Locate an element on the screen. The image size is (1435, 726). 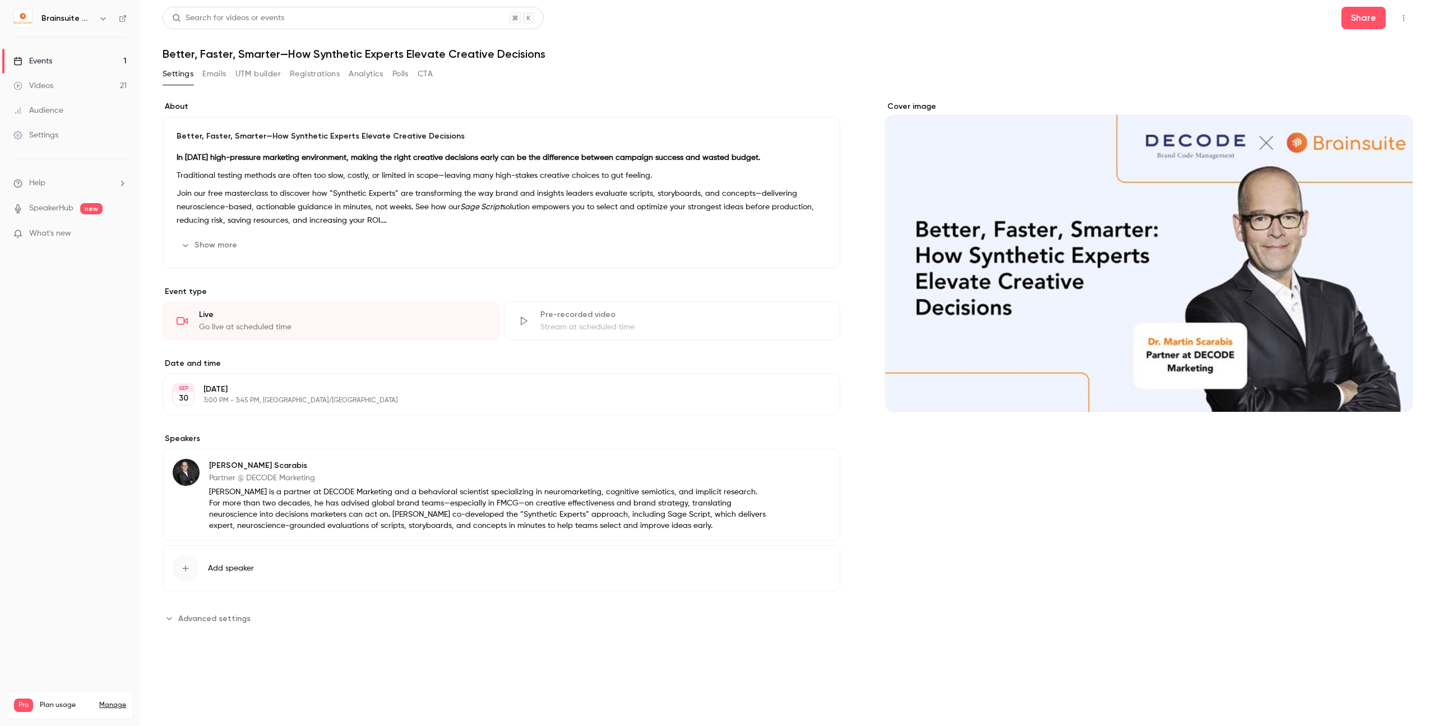
img: Brainsuite Webinars is located at coordinates (23, 19).